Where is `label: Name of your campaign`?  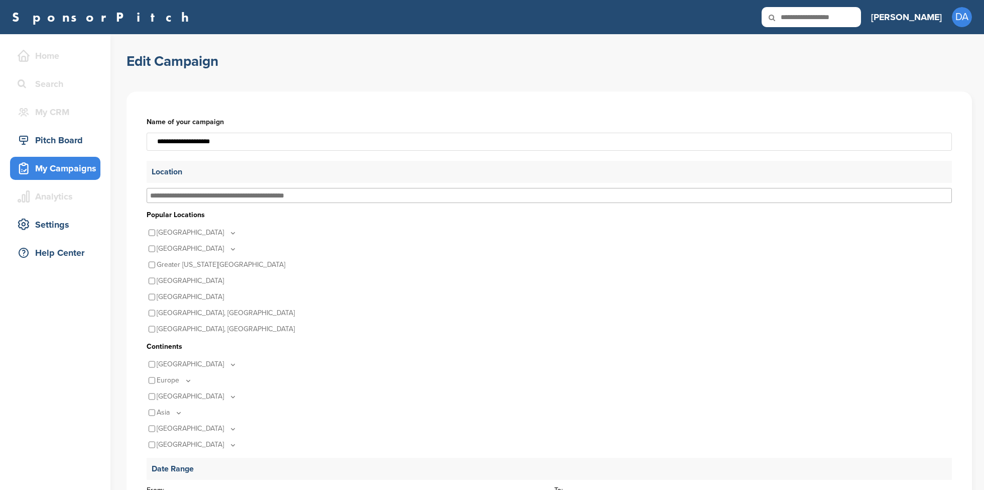
label: Name of your campaign is located at coordinates (549, 122).